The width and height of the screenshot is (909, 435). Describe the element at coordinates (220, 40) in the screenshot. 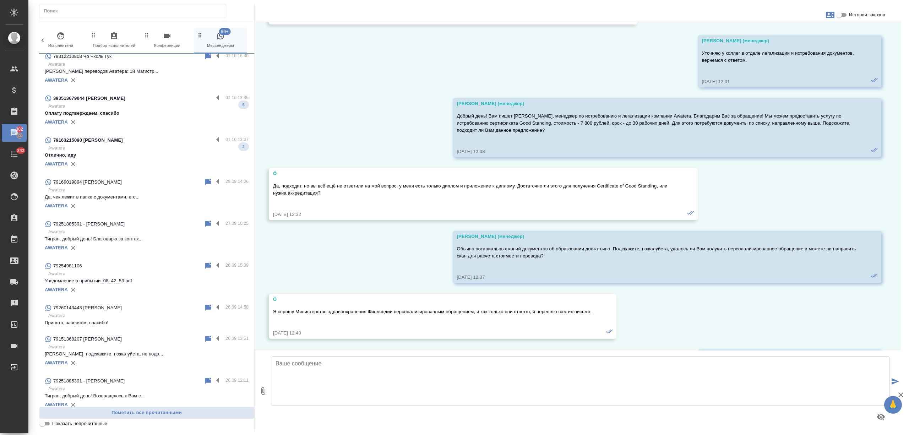

I see `span: Мессенджеры` at that location.